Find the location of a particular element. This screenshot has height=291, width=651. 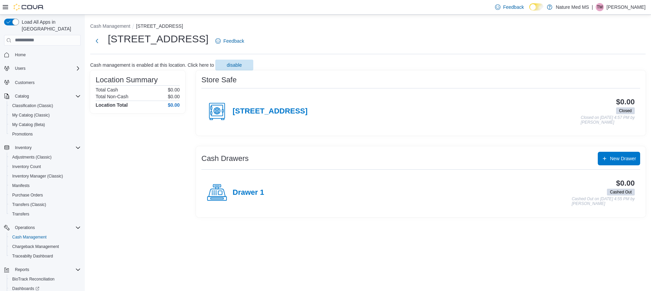

span: New Drawer is located at coordinates (623, 159).